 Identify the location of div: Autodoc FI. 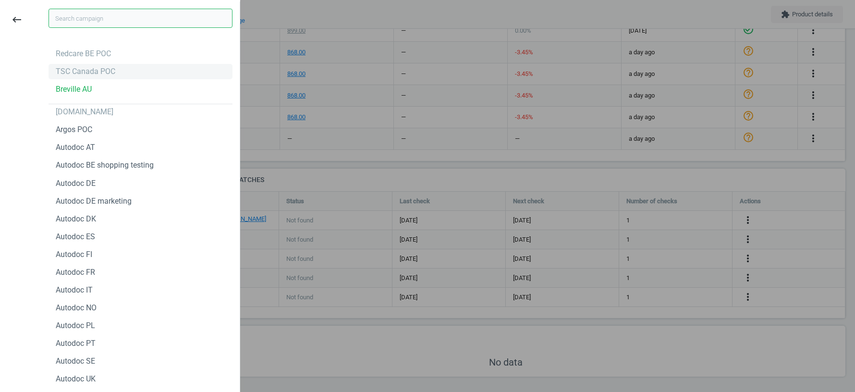
(74, 254).